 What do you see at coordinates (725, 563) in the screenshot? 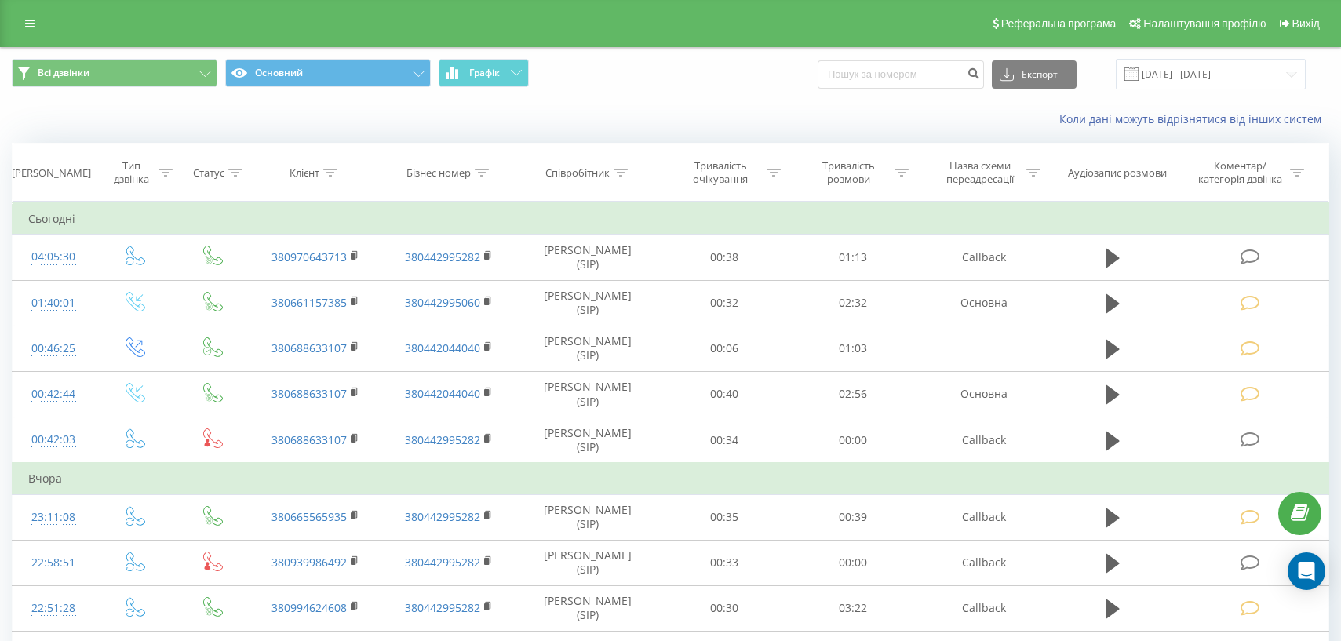
I see `td: 00:33` at bounding box center [725, 563].